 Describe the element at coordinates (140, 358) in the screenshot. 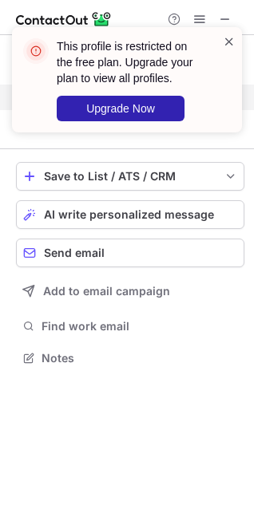

I see `span: Notes` at that location.